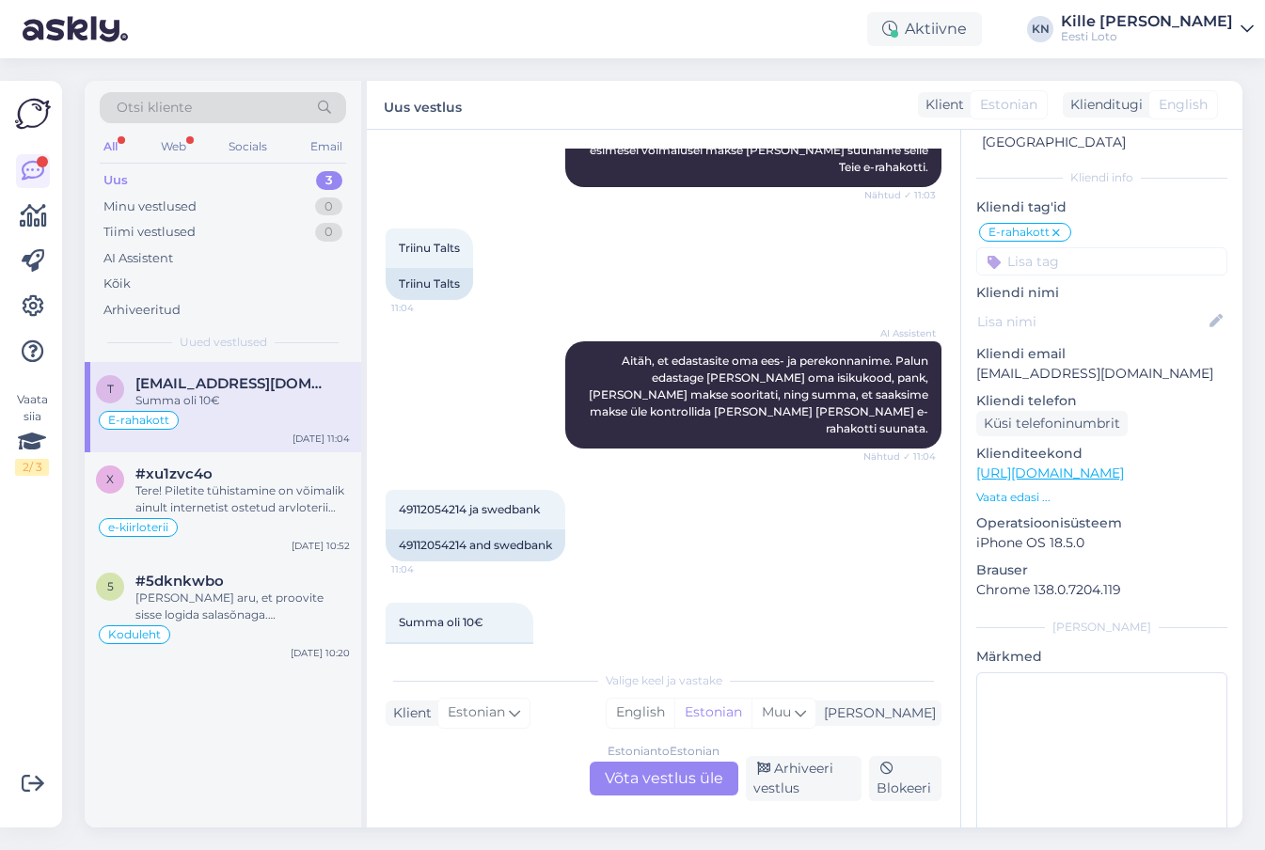  I want to click on div: Tiimi vestlused, so click(150, 232).